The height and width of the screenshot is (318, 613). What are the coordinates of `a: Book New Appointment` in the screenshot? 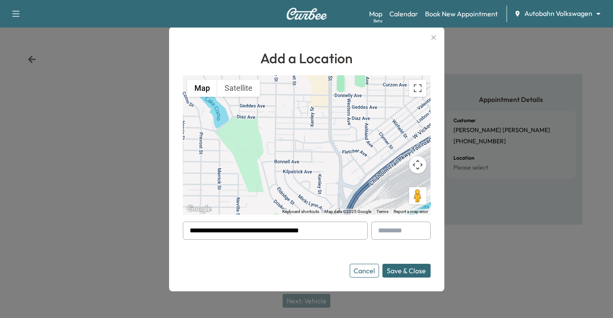 It's located at (461, 14).